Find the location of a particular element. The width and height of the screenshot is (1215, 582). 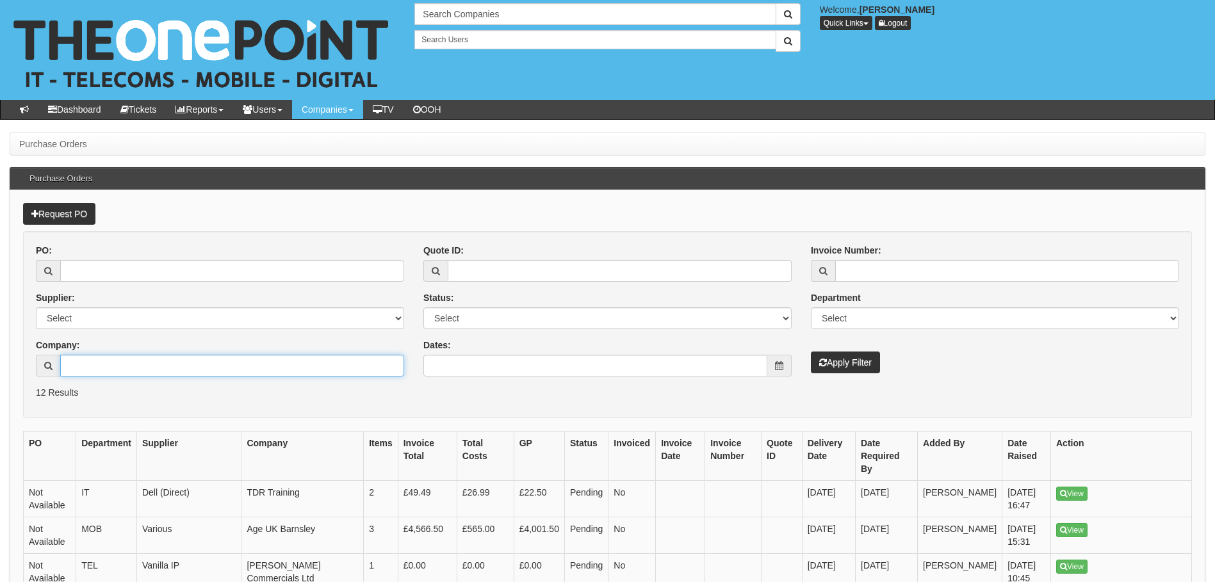

label: Dates: is located at coordinates (437, 345).